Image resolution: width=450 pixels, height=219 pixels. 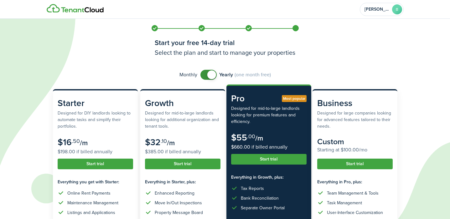 What do you see at coordinates (183, 103) in the screenshot?
I see `subscription-pricing-card-title: Growth` at bounding box center [183, 103].